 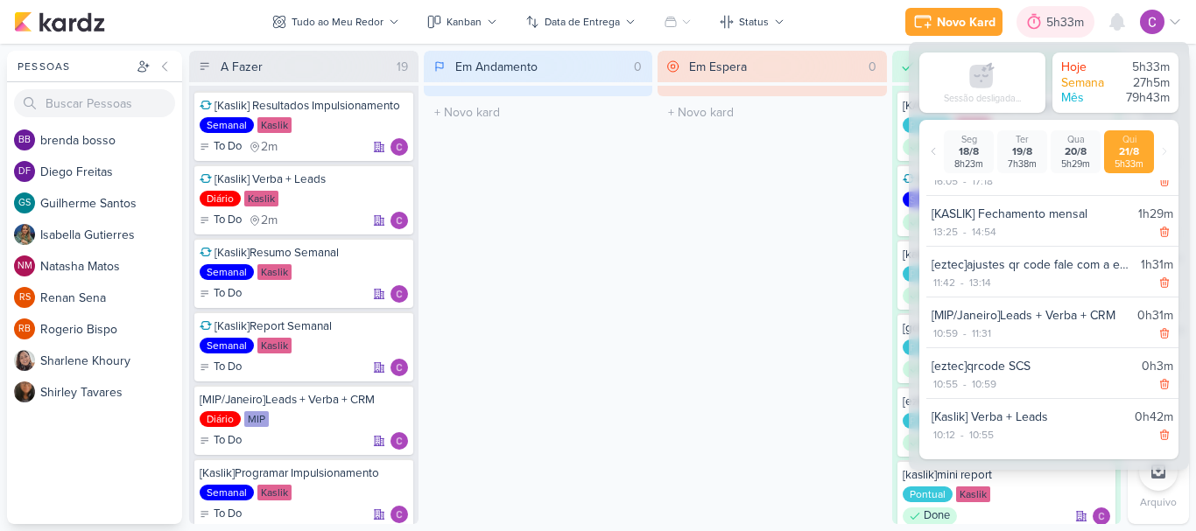 I want to click on div: 11:31, so click(x=981, y=334).